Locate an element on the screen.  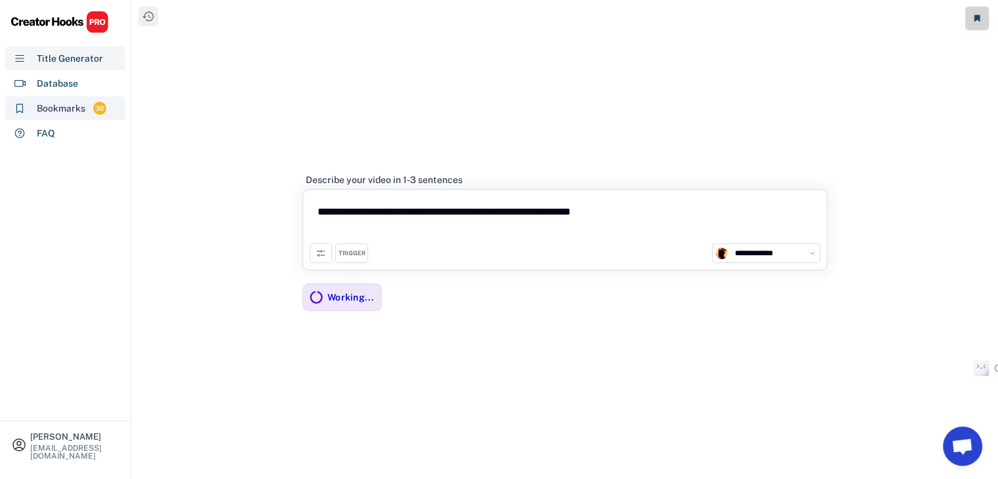
img: CHPRO%20Logo.svg is located at coordinates (60, 22).